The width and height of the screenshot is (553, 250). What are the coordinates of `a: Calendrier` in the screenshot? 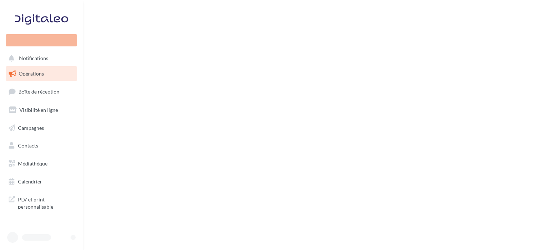 It's located at (41, 182).